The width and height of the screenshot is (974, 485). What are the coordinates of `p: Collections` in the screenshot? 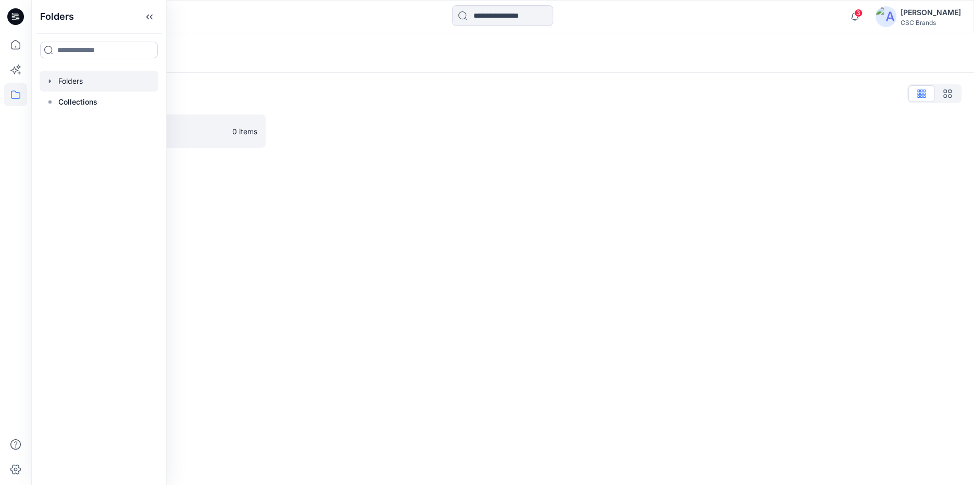 It's located at (78, 102).